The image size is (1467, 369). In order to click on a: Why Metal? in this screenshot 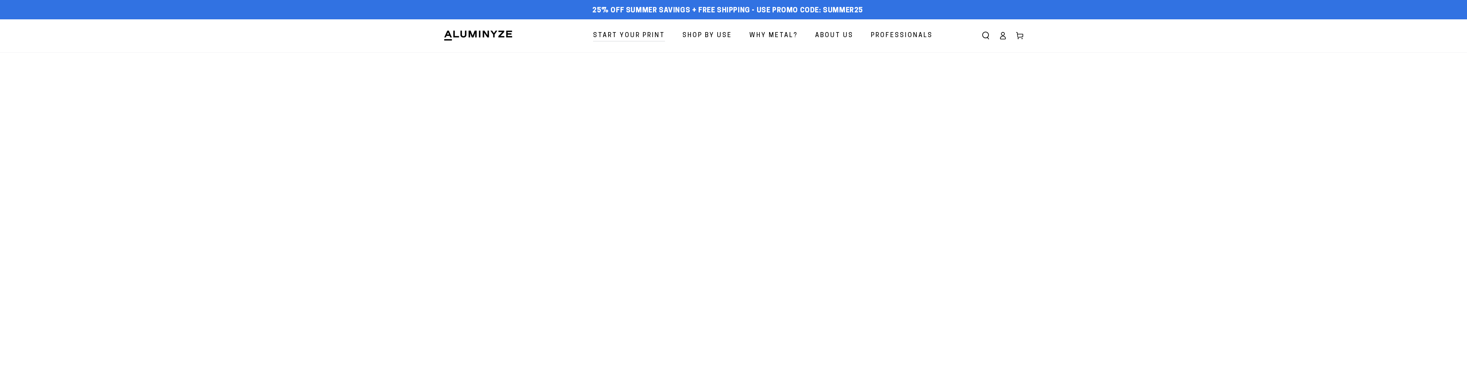, I will do `click(774, 36)`.